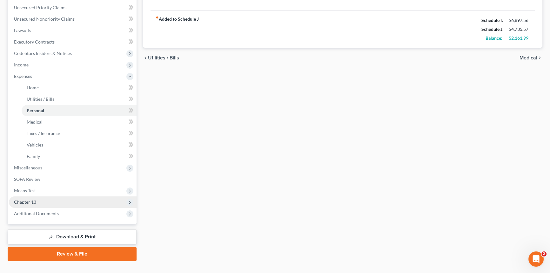 This screenshot has width=550, height=273. I want to click on i: chevron_right, so click(540, 58).